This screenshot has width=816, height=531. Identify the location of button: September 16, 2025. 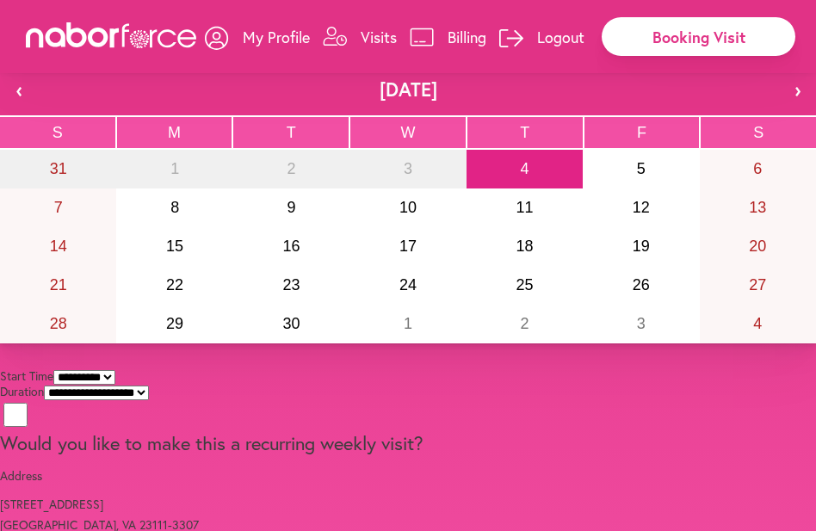
(291, 246).